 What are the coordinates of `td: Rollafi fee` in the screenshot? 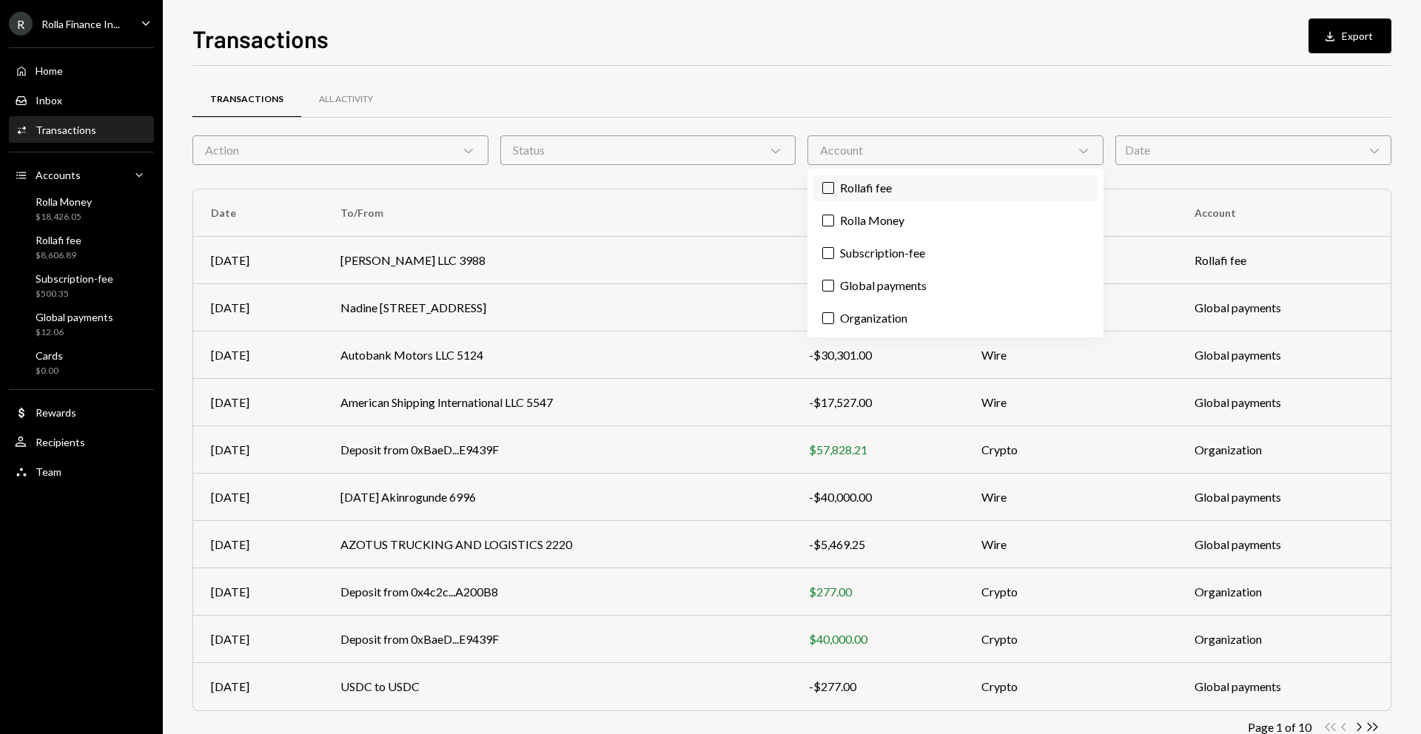 It's located at (1284, 261).